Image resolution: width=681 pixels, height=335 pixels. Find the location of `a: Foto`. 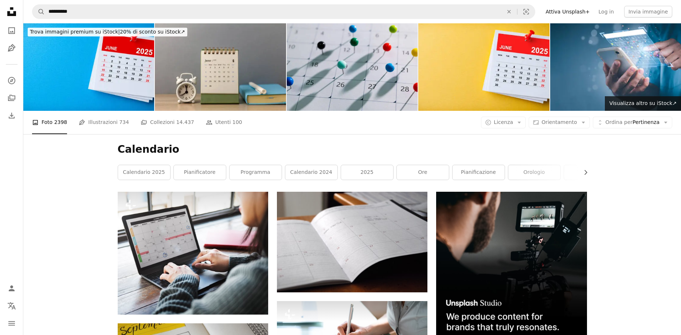

a: Foto is located at coordinates (12, 31).